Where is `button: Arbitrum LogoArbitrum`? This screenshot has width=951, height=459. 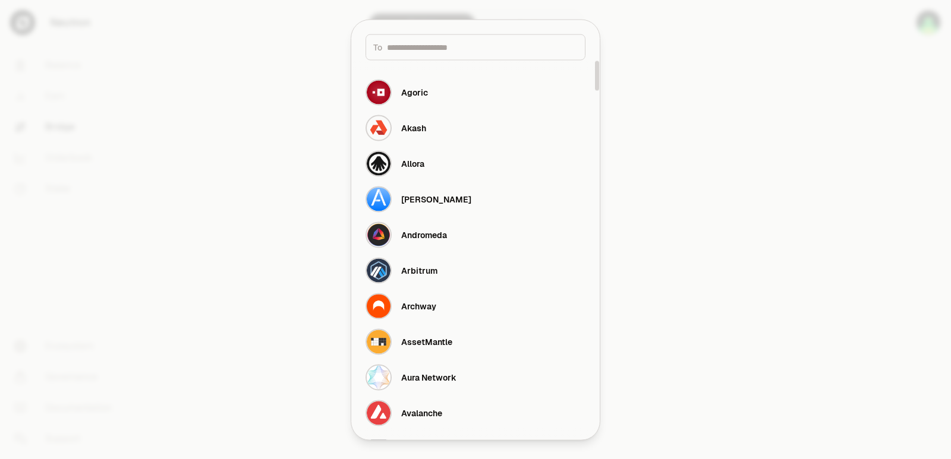
button: Arbitrum LogoArbitrum is located at coordinates (475, 270).